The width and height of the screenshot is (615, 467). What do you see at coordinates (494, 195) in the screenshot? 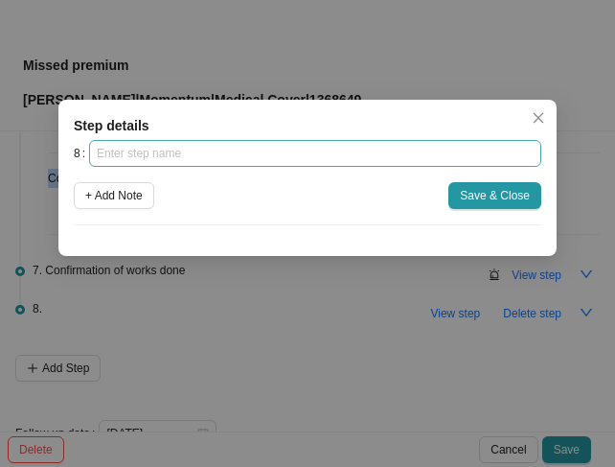
I see `button: Save & Close` at bounding box center [494, 195].